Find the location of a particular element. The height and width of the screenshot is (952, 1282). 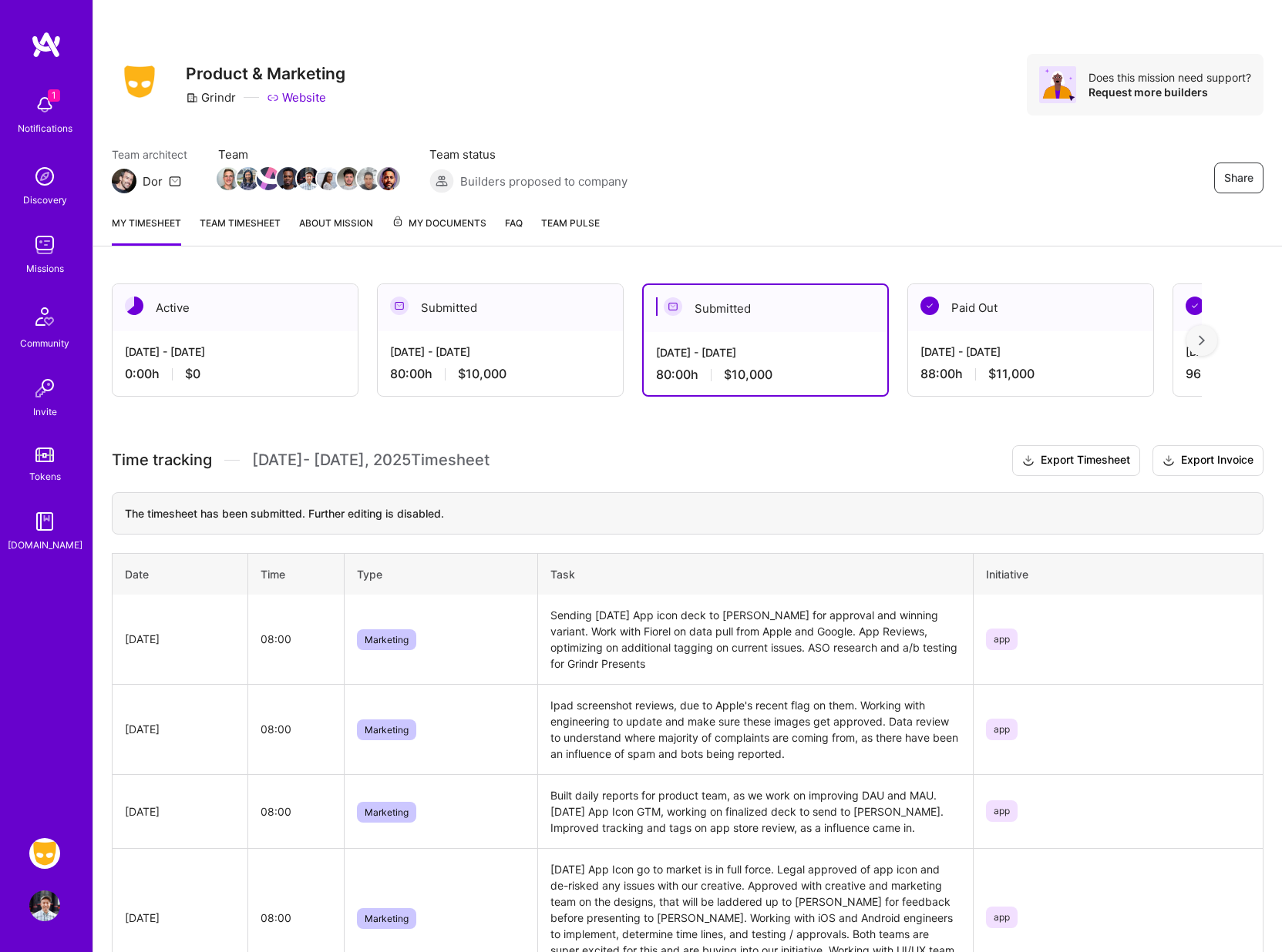

span: Team is located at coordinates (309, 154).